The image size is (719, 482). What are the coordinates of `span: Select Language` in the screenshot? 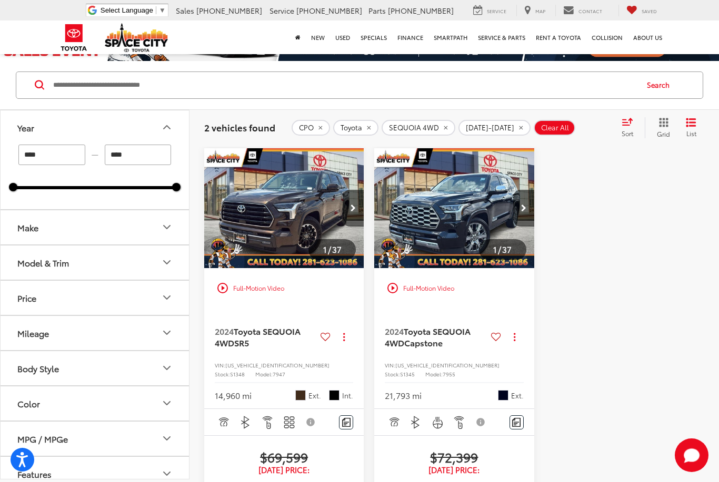 It's located at (127, 10).